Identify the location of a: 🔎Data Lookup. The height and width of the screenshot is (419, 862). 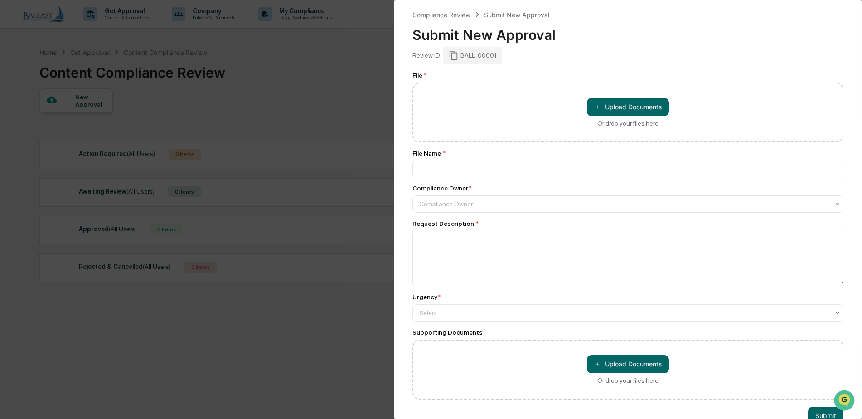
(33, 136).